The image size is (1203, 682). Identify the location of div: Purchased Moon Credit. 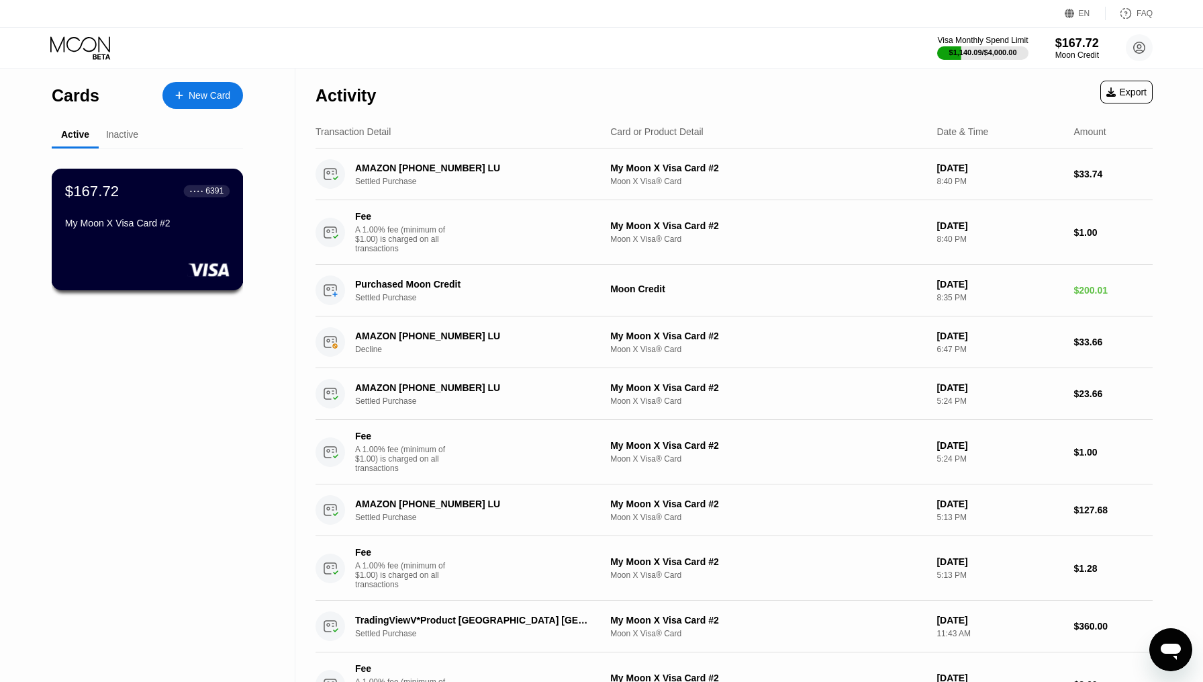
(474, 284).